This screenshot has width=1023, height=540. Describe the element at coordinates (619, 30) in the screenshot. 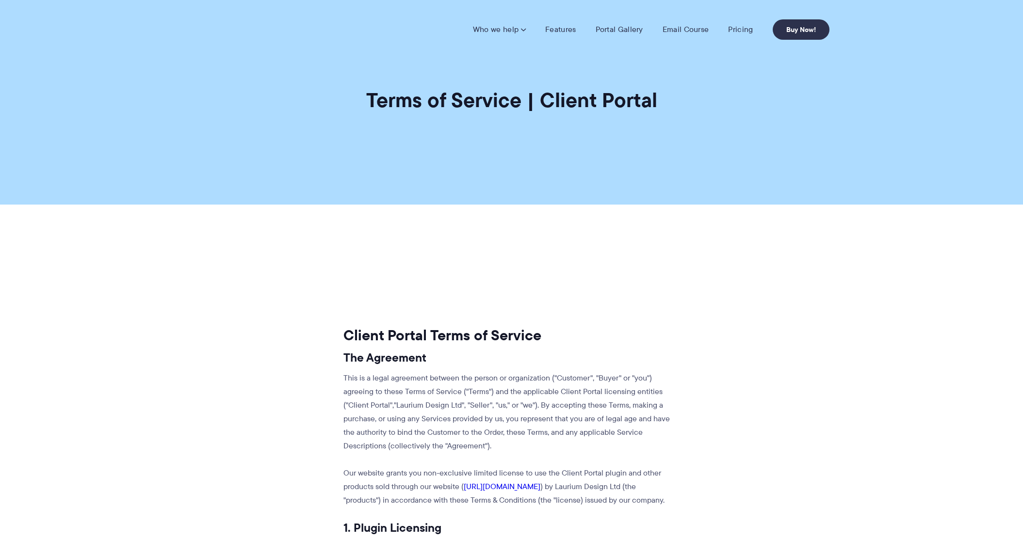

I see `a: Portal Gallery` at that location.